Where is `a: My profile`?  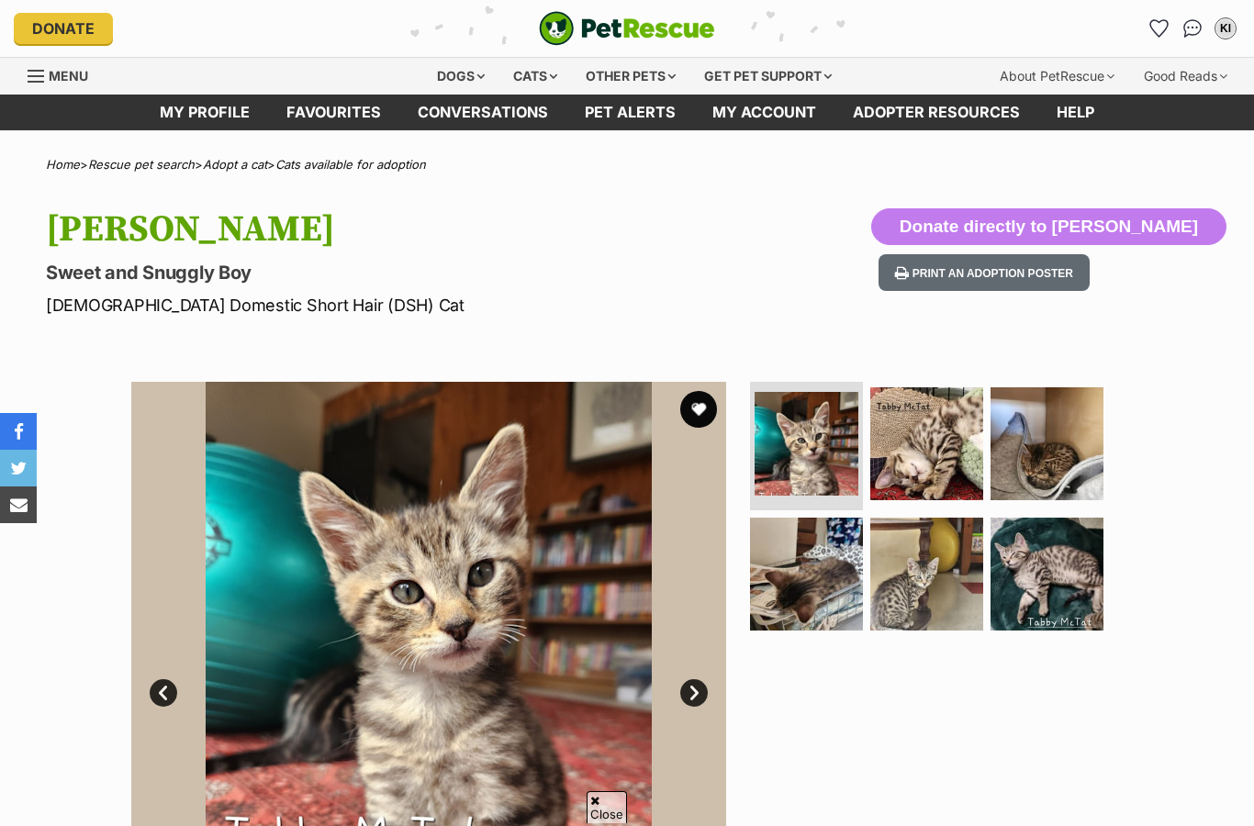
a: My profile is located at coordinates (205, 112).